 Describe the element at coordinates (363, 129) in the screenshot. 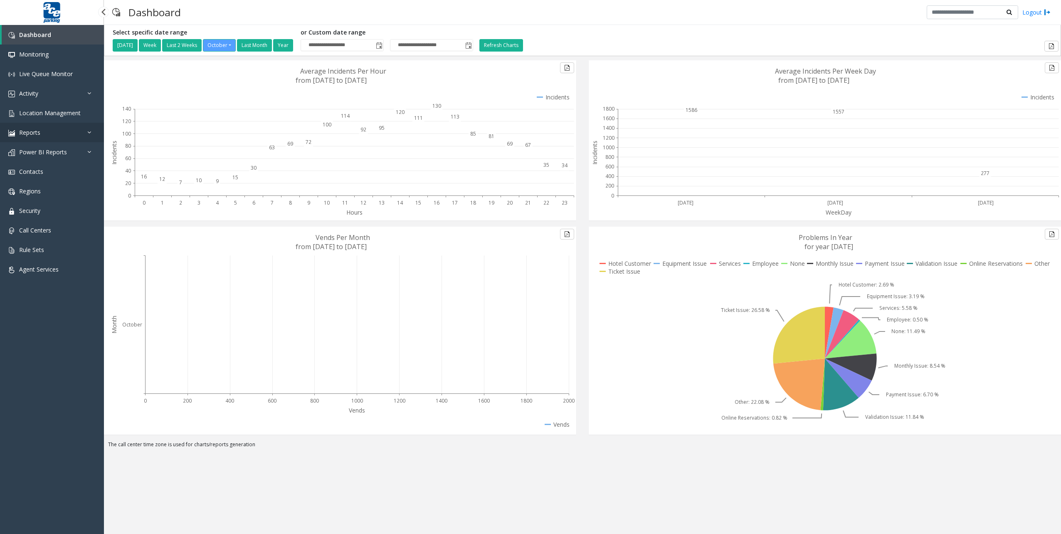

I see `text: 92` at that location.